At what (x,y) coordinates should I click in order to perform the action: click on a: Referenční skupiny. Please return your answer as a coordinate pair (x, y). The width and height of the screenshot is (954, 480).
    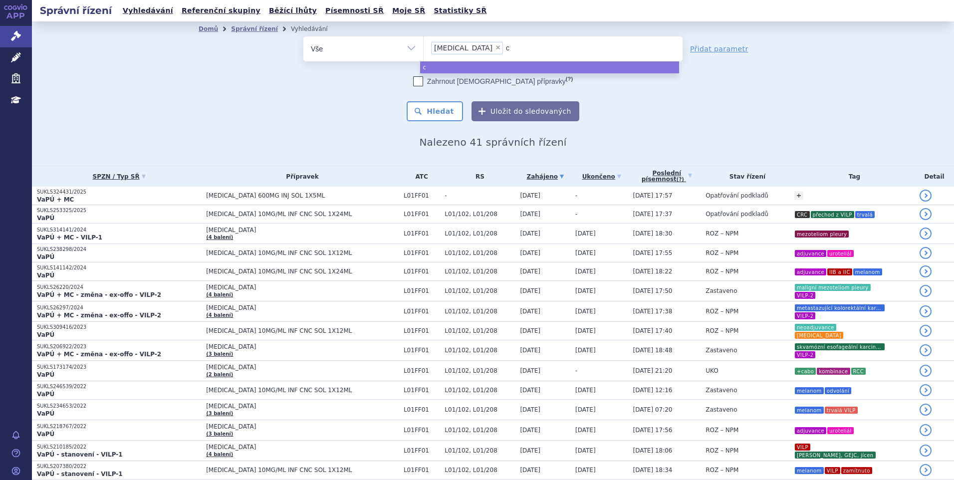
    Looking at the image, I should click on (221, 10).